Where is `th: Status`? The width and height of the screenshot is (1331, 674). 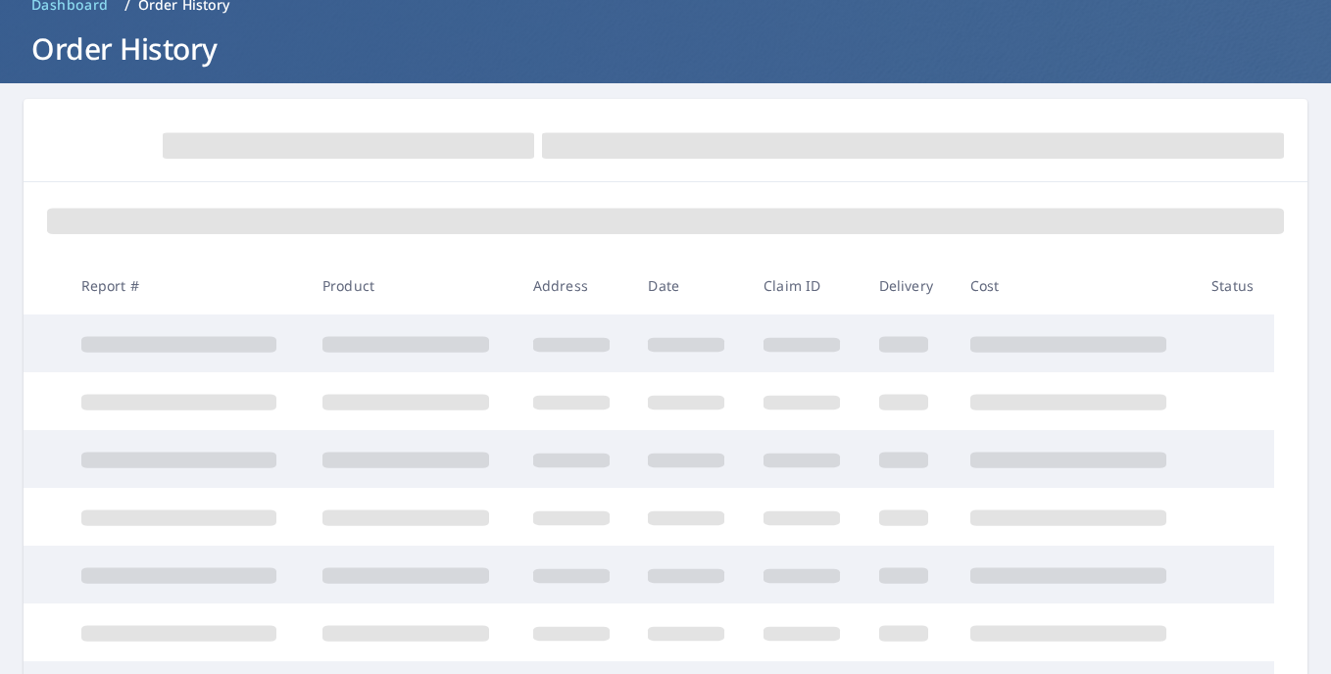 th: Status is located at coordinates (1235, 285).